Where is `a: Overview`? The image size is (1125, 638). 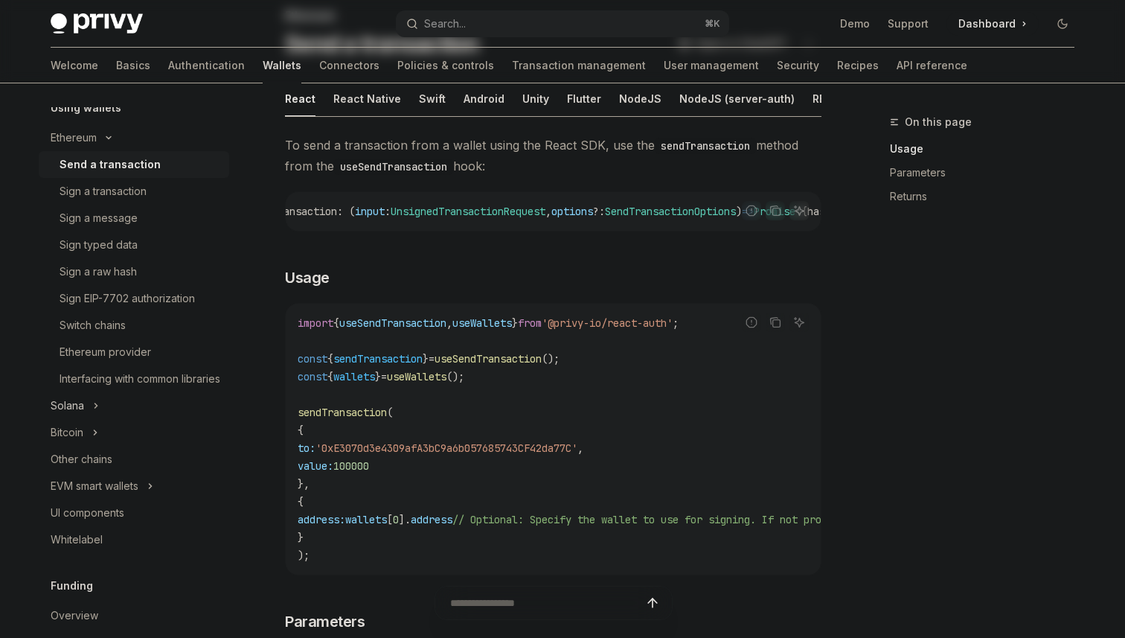
a: Overview is located at coordinates (134, 615).